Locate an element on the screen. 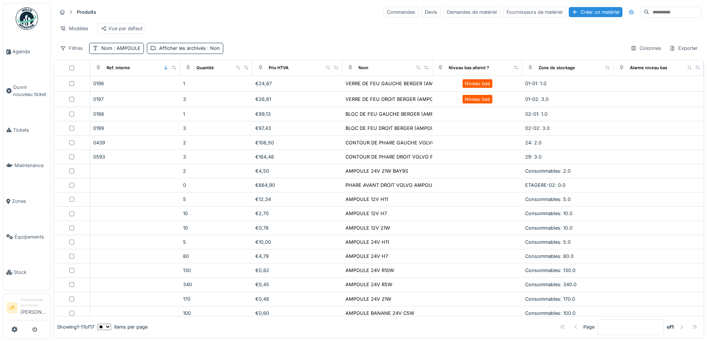 This screenshot has height=342, width=710. span: Équipements is located at coordinates (31, 237).